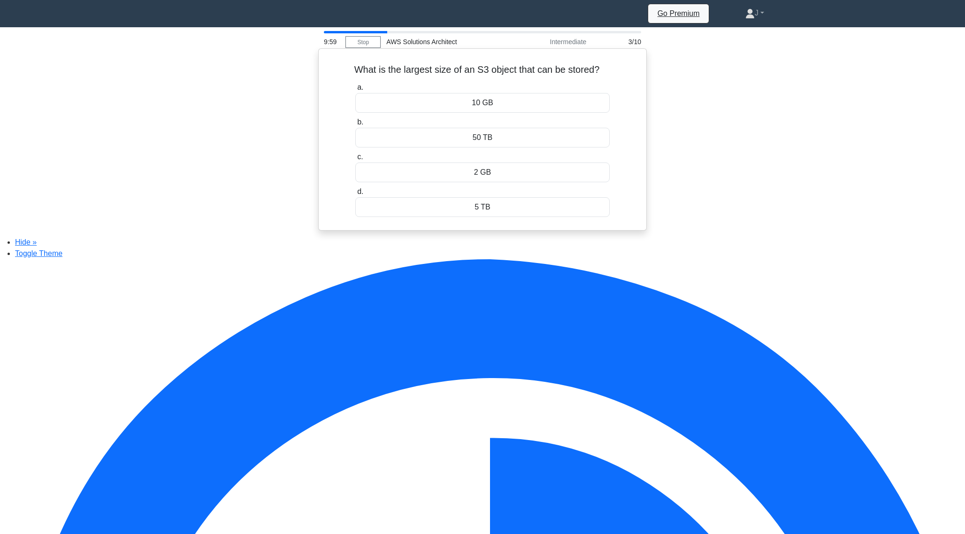  What do you see at coordinates (445, 42) in the screenshot?
I see `div: AWS Solutions Architect` at bounding box center [445, 42].